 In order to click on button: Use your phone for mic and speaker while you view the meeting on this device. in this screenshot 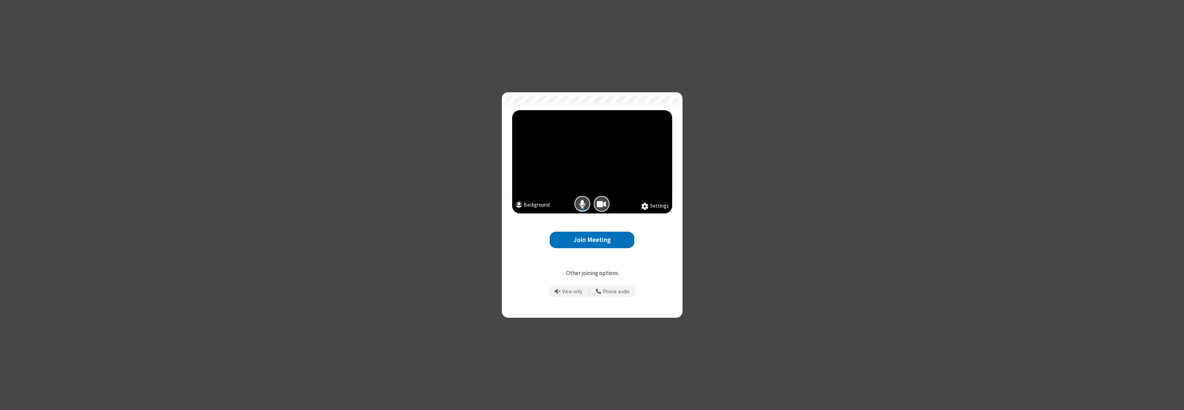, I will do `click(613, 291)`.